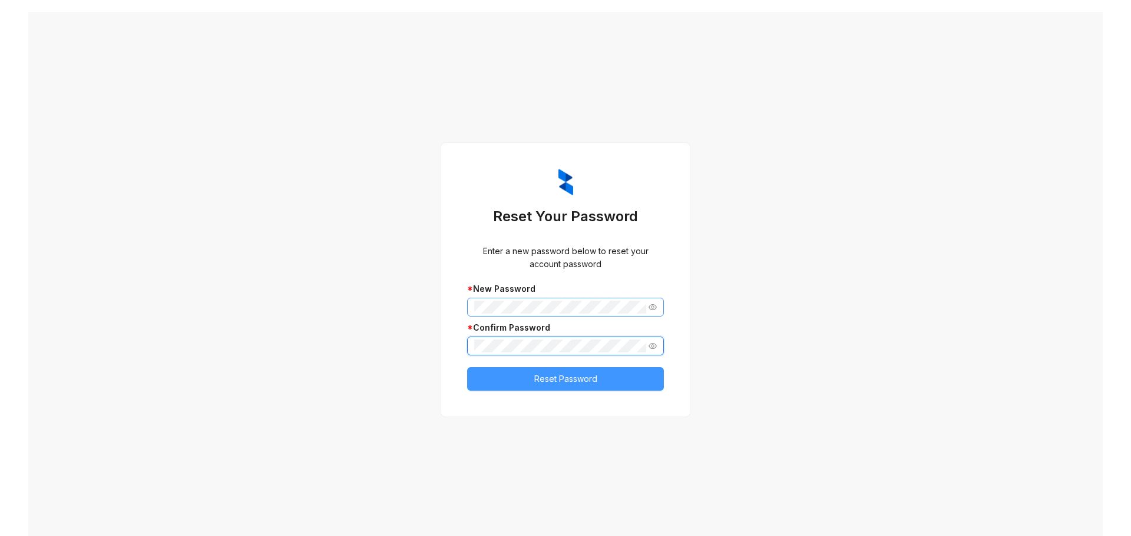 This screenshot has width=1131, height=536. Describe the element at coordinates (565, 289) in the screenshot. I see `div: New Password` at that location.